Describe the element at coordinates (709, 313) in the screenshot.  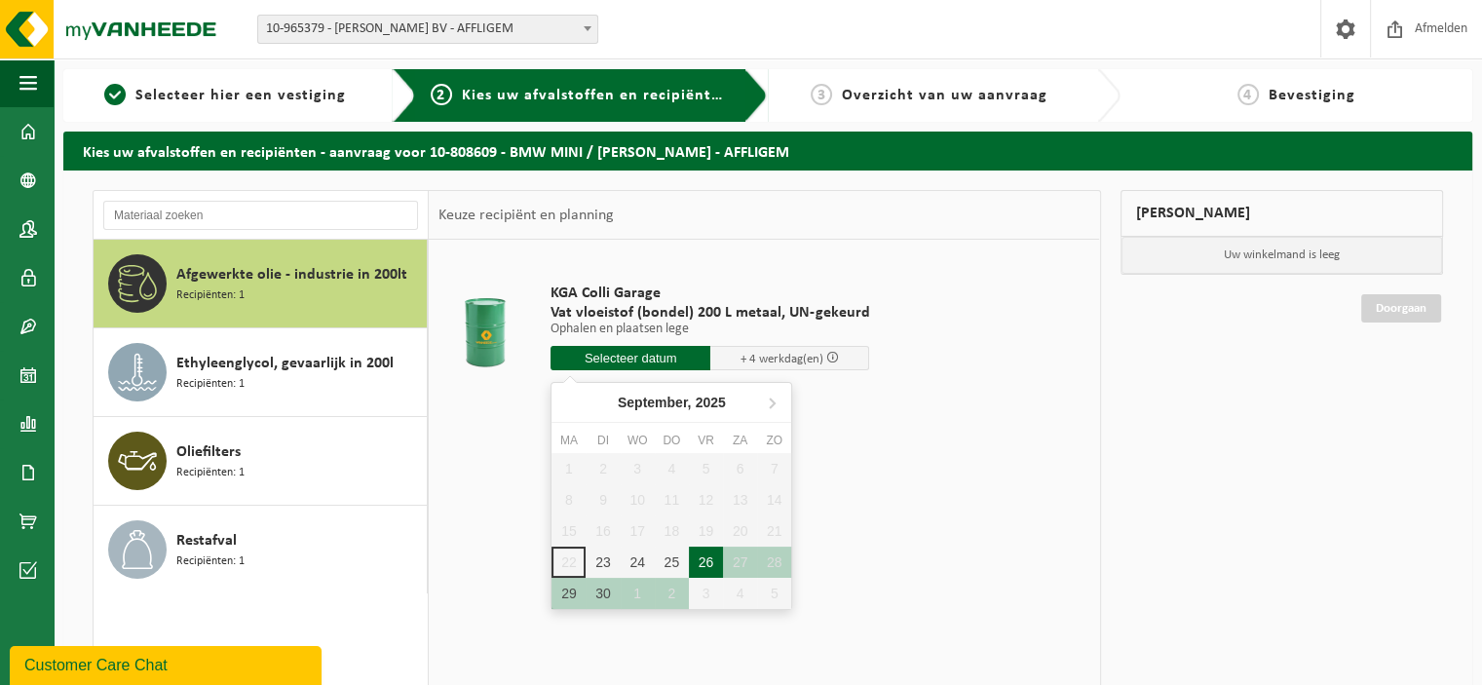
I see `span: Vat vloeistof (bondel) 200 L metaal, UN-gekeurd` at that location.